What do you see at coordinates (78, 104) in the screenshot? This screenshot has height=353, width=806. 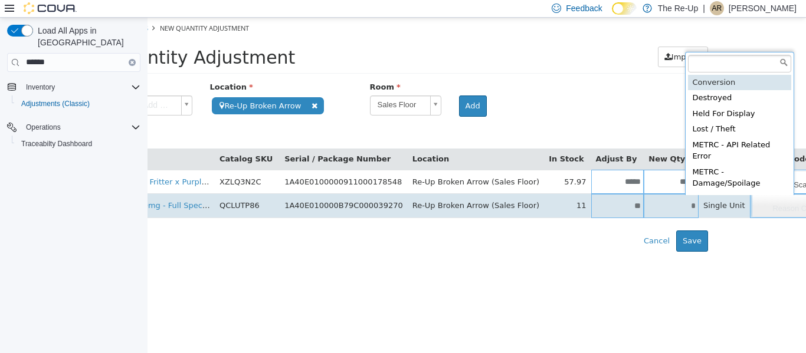 I see `button: Adjustments (Classic)` at bounding box center [78, 104].